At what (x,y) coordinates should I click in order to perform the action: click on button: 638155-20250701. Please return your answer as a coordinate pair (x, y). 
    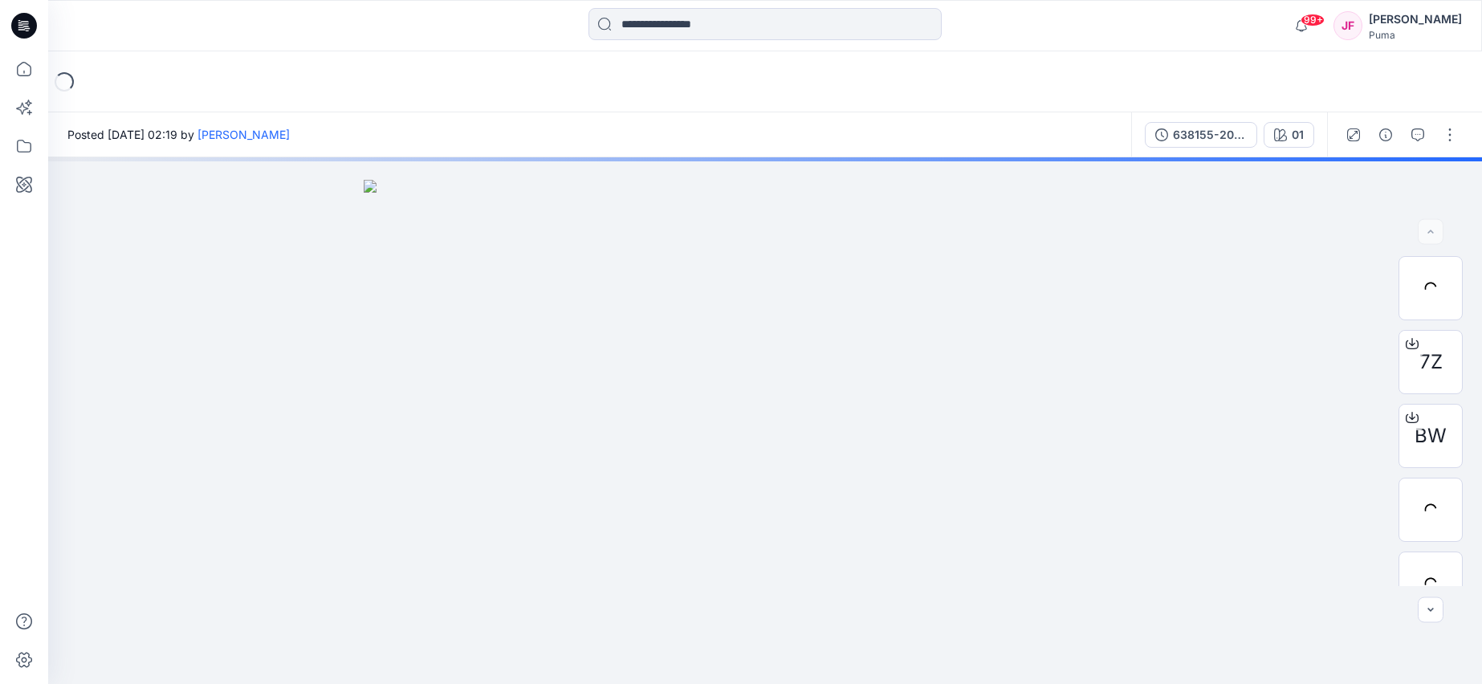
    Looking at the image, I should click on (1201, 135).